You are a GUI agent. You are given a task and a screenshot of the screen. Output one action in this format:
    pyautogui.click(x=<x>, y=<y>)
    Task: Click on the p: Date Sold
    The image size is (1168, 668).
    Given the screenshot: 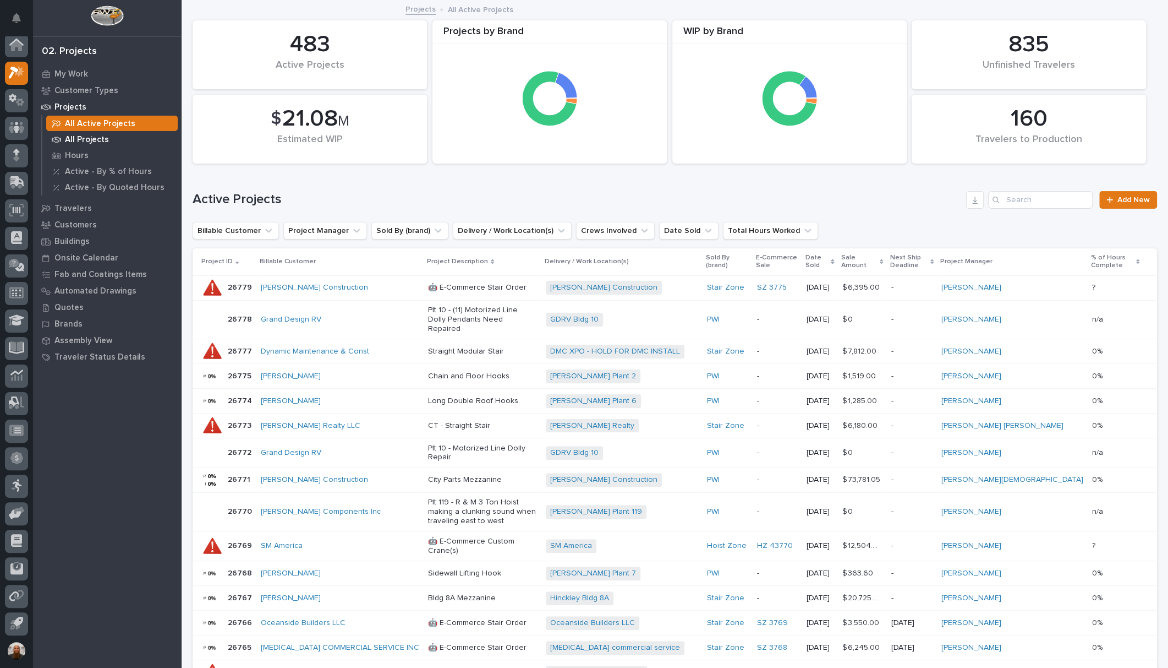 What is the action you would take?
    pyautogui.click(x=817, y=261)
    